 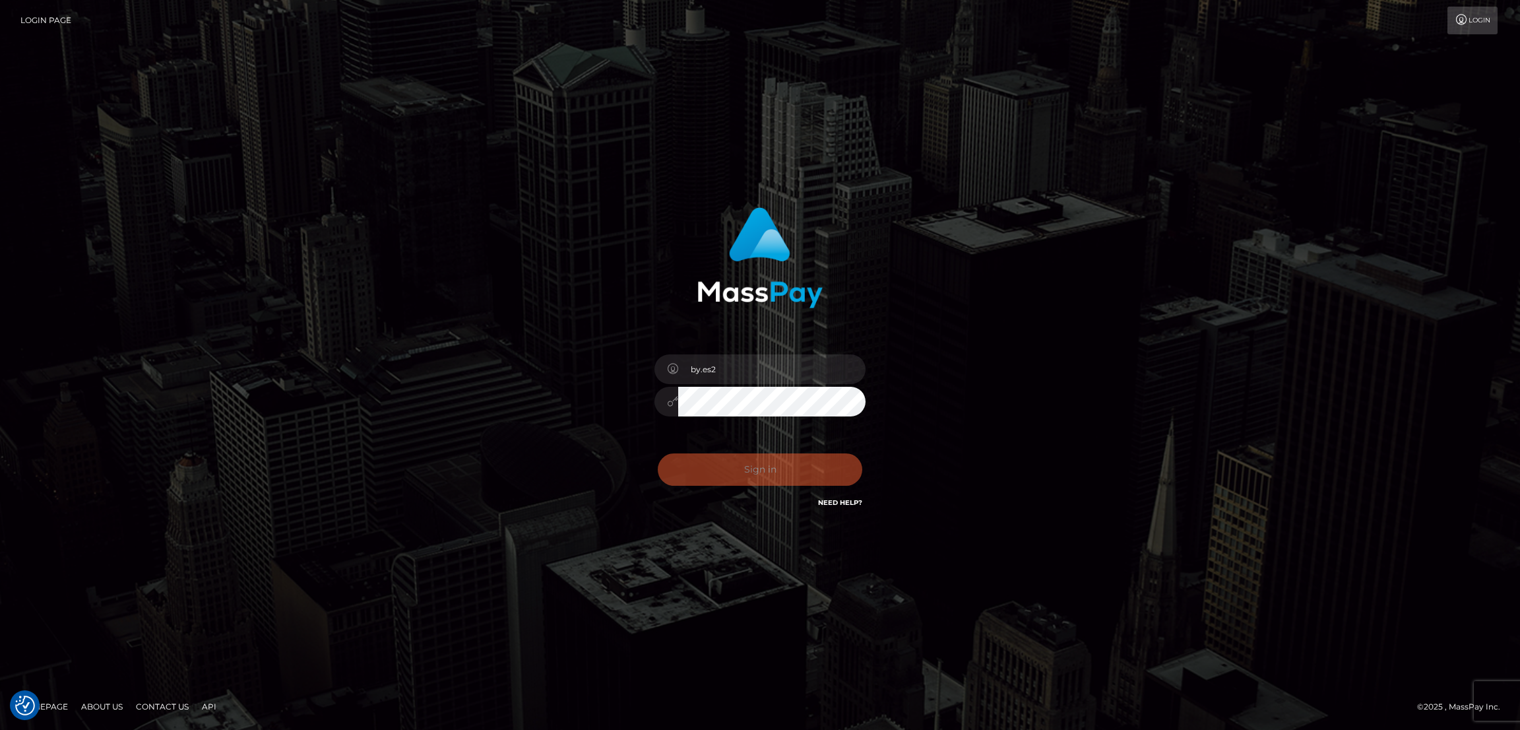 I want to click on a: About Us, so click(x=102, y=706).